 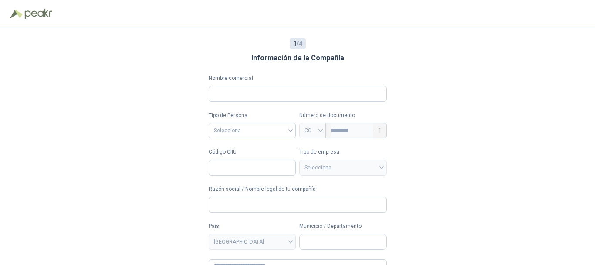 I want to click on label: Código CIIU, so click(x=252, y=152).